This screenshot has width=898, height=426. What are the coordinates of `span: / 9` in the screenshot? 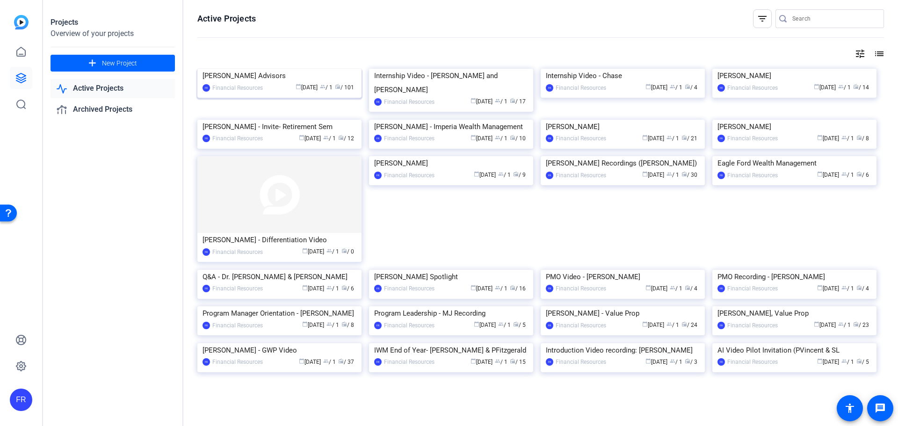 It's located at (519, 175).